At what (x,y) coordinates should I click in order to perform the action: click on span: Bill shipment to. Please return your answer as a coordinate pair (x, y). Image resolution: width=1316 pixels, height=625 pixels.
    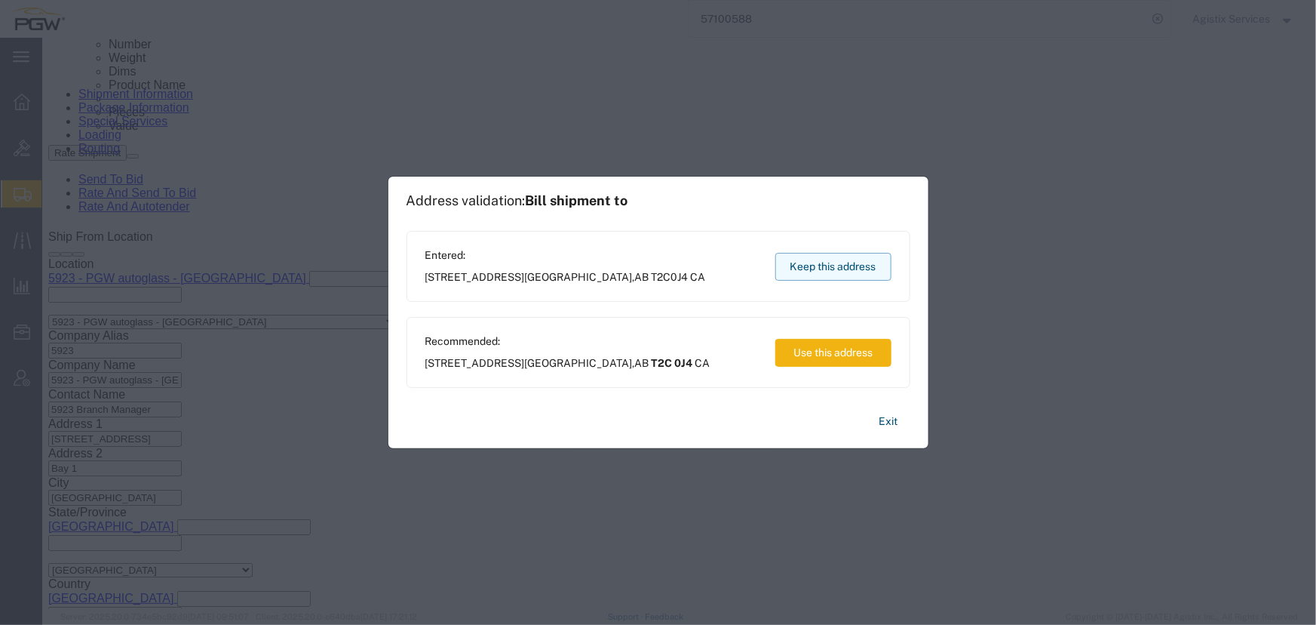
    Looking at the image, I should click on (577, 200).